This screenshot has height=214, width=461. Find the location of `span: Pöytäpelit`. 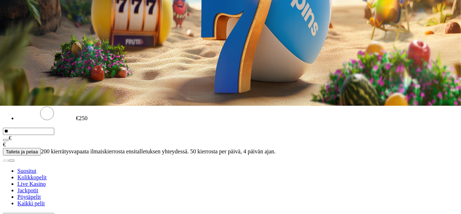

span: Pöytäpelit is located at coordinates (29, 197).